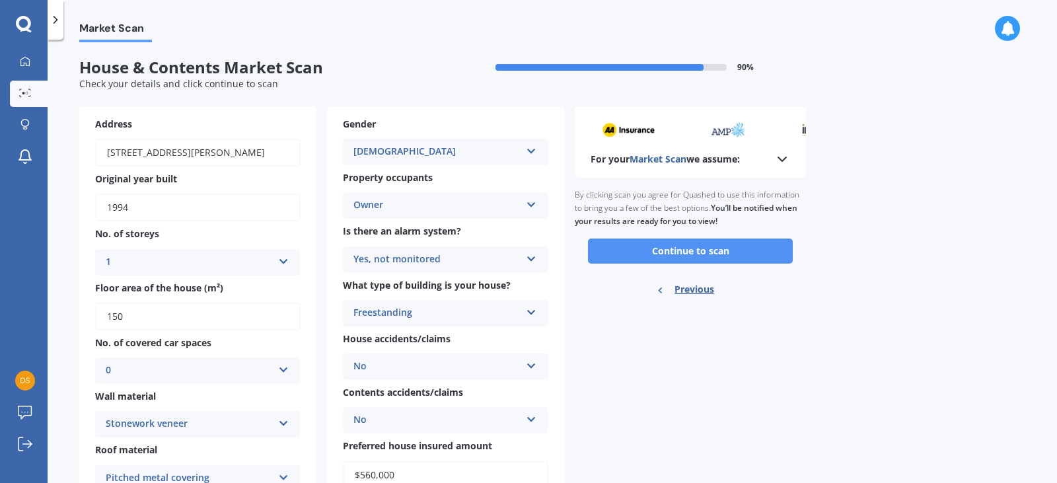  Describe the element at coordinates (189, 262) in the screenshot. I see `div: 1` at that location.